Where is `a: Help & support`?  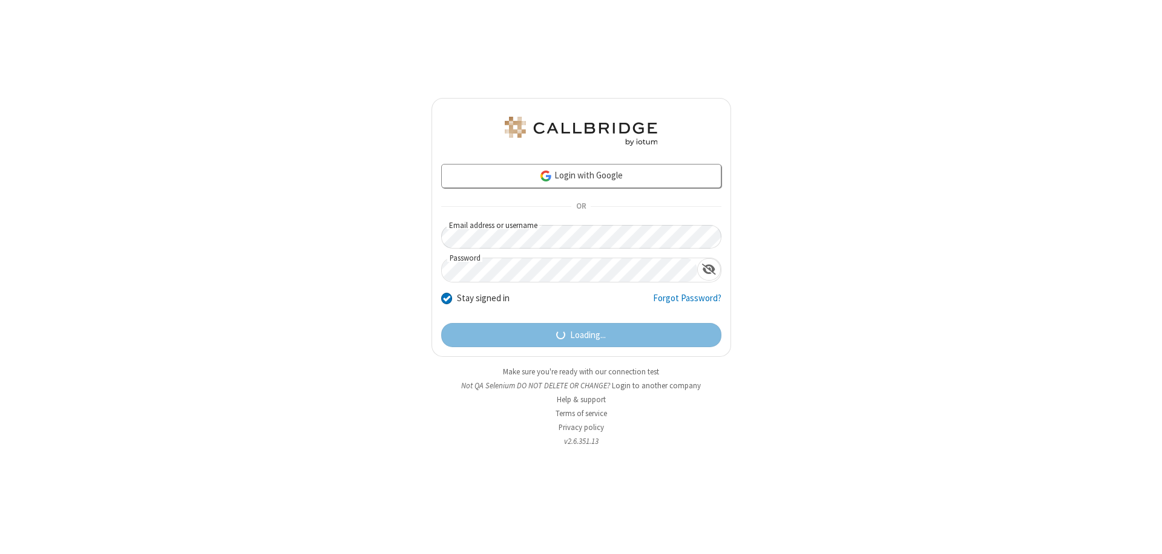
a: Help & support is located at coordinates (581, 399).